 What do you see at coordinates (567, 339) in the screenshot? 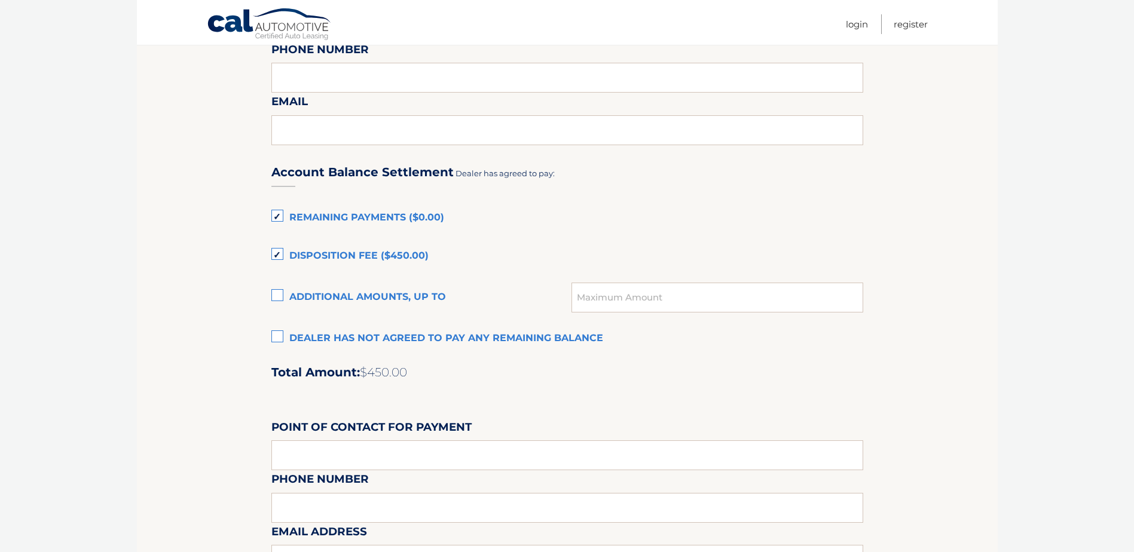
I see `label: Dealer has not agreed to pay any remaining balance` at bounding box center [567, 339].